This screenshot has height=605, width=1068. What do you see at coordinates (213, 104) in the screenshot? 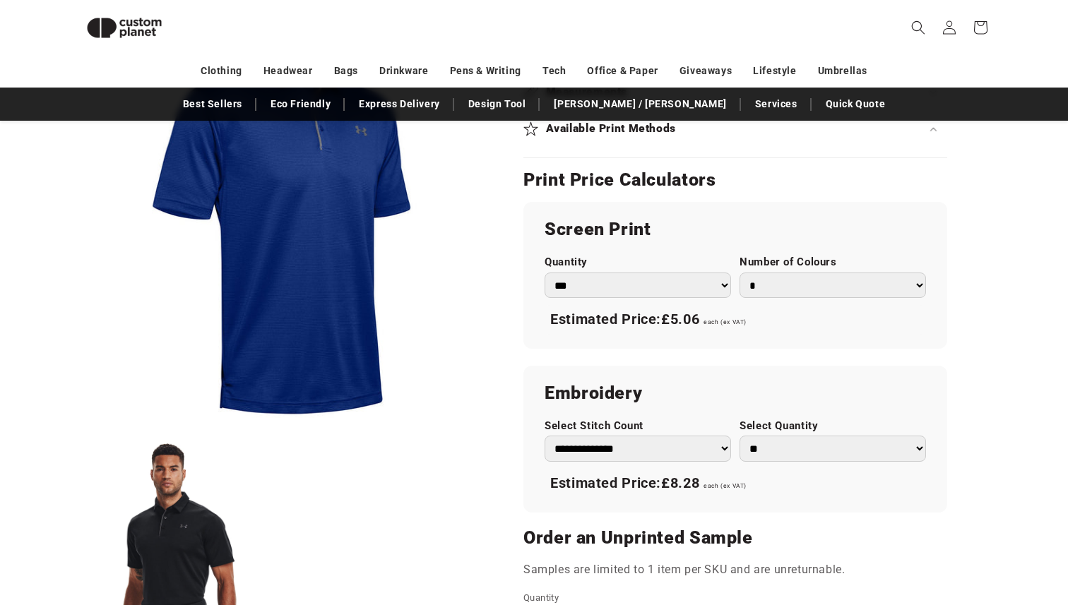
I see `a: Best Sellers` at bounding box center [213, 104].